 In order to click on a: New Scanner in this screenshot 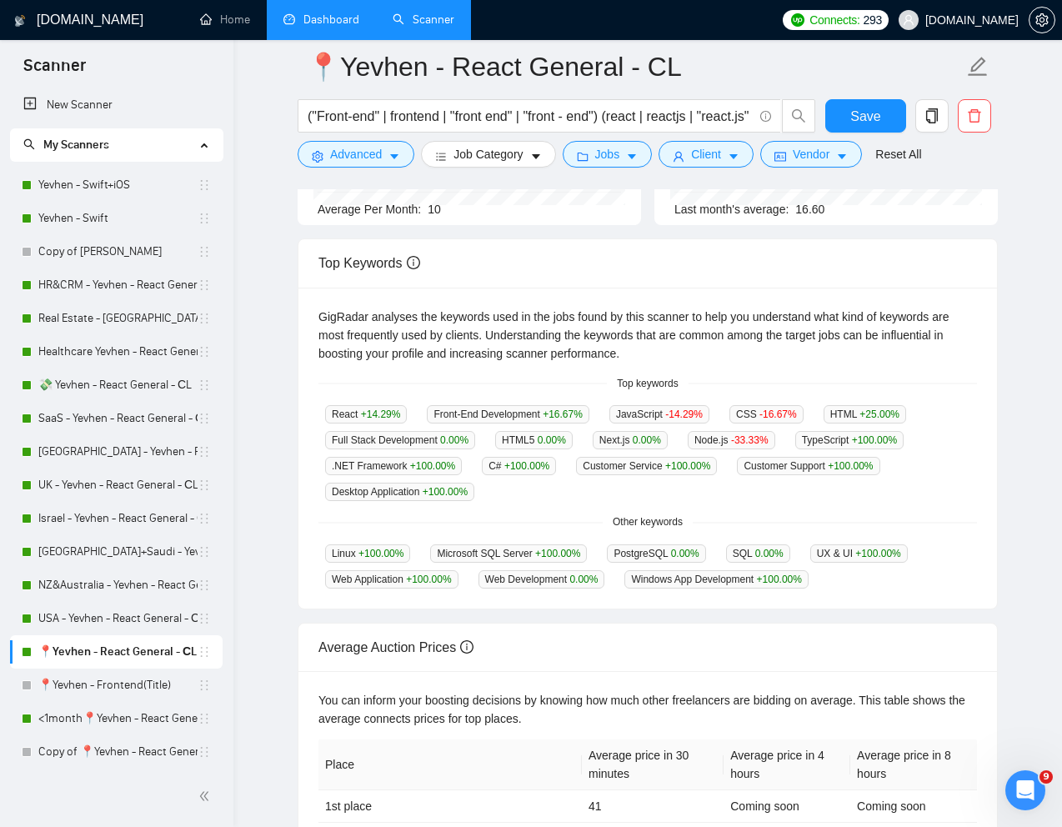, I will do `click(116, 105)`.